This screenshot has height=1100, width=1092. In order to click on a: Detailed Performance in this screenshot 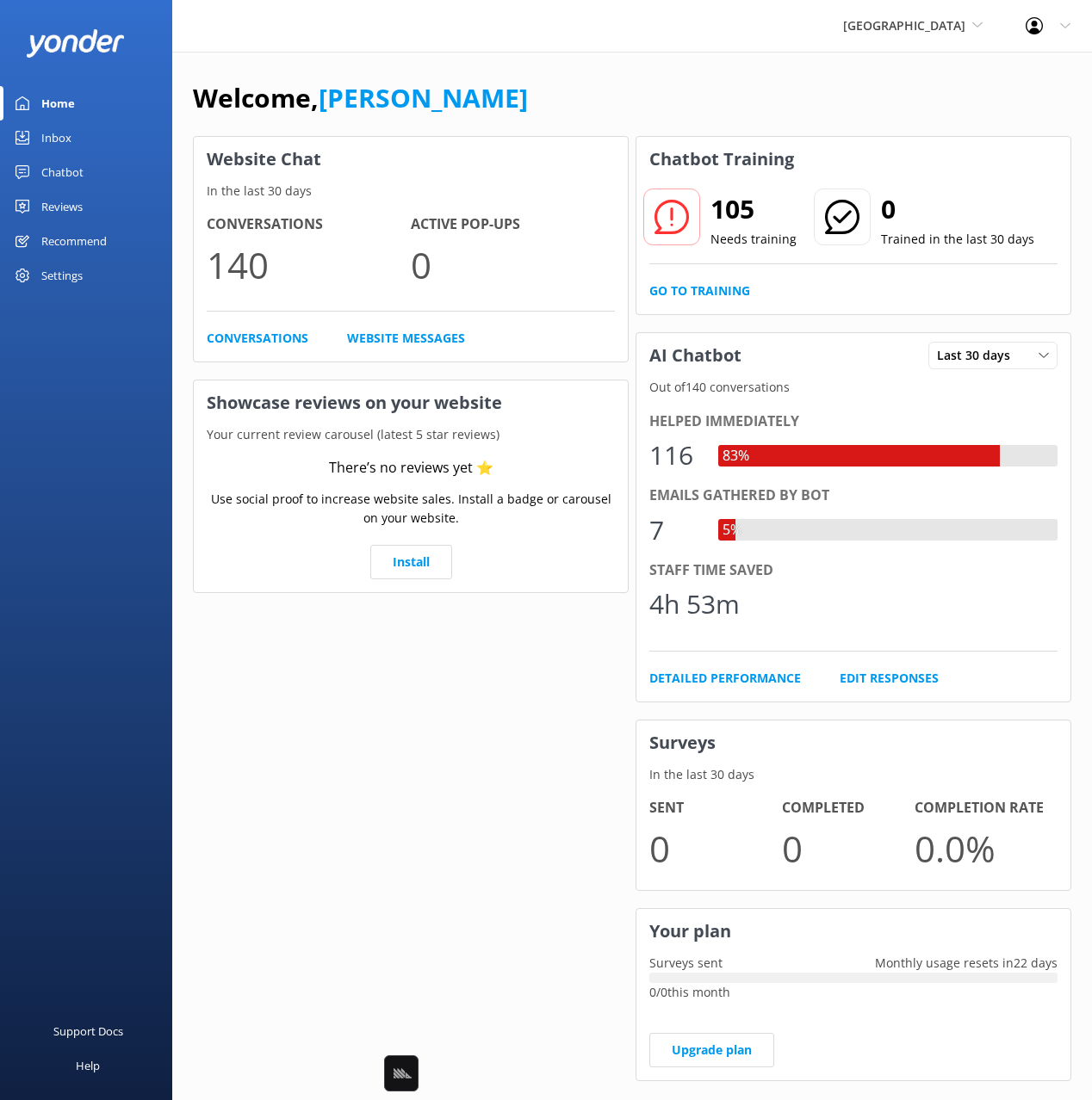, I will do `click(725, 678)`.